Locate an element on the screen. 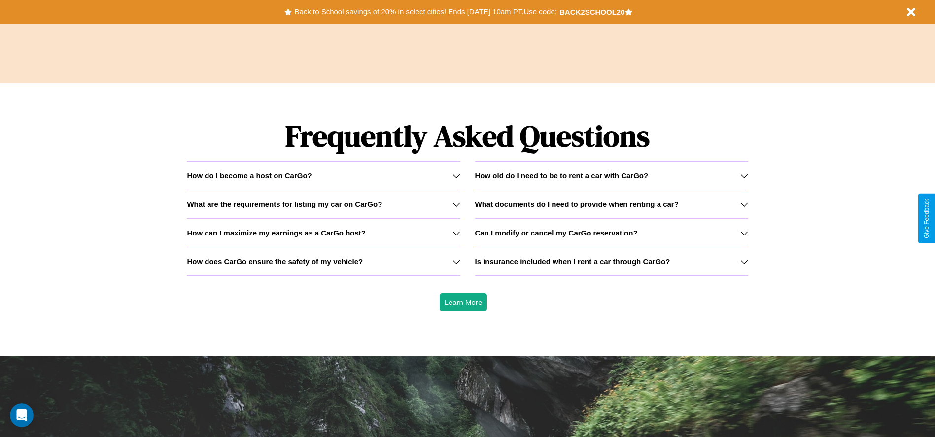 The image size is (935, 437). h1: Frequently Asked Questions is located at coordinates (467, 136).